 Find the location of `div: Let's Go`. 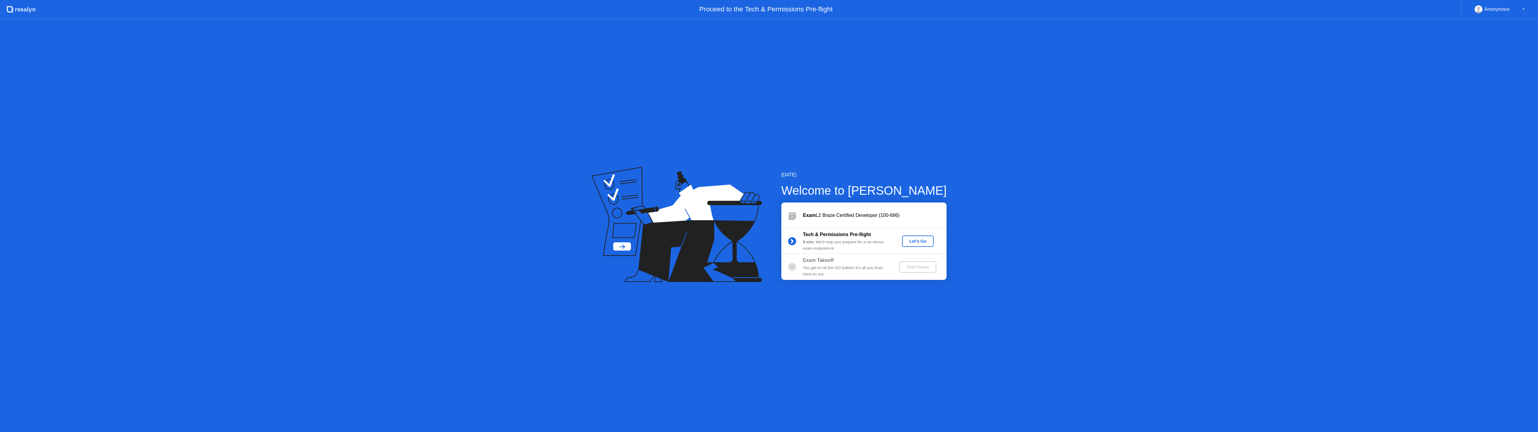

div: Let's Go is located at coordinates (917, 241).